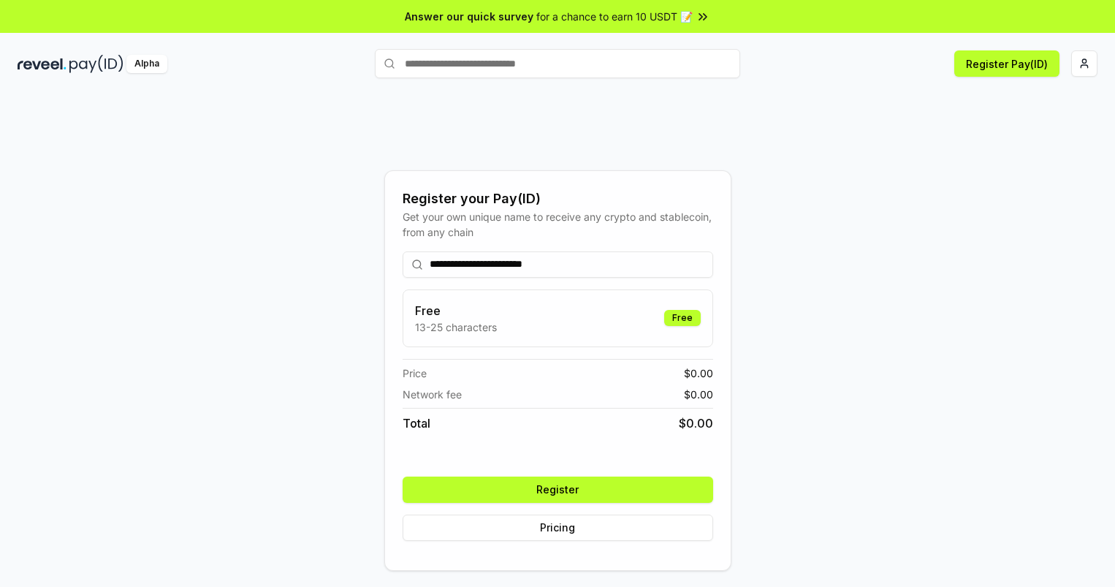 The height and width of the screenshot is (587, 1115). What do you see at coordinates (414, 373) in the screenshot?
I see `span: Price` at bounding box center [414, 373].